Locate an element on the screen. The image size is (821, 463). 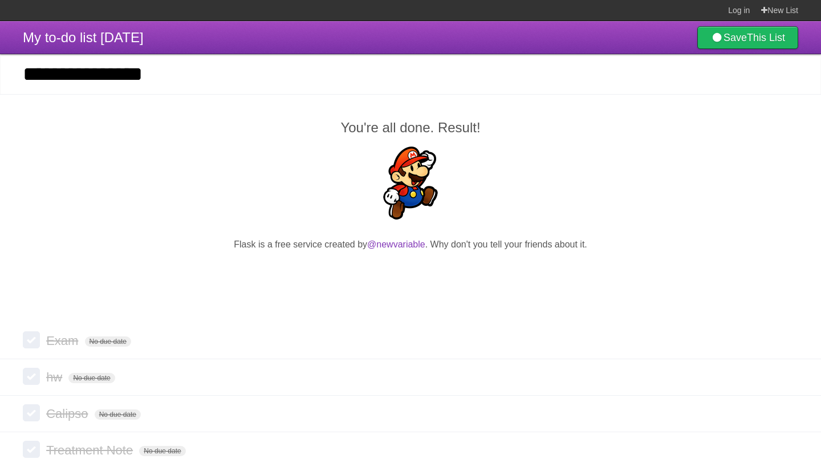
p: Flask is a free service created by . Why don't you tell your friends about it. is located at coordinates (410, 245).